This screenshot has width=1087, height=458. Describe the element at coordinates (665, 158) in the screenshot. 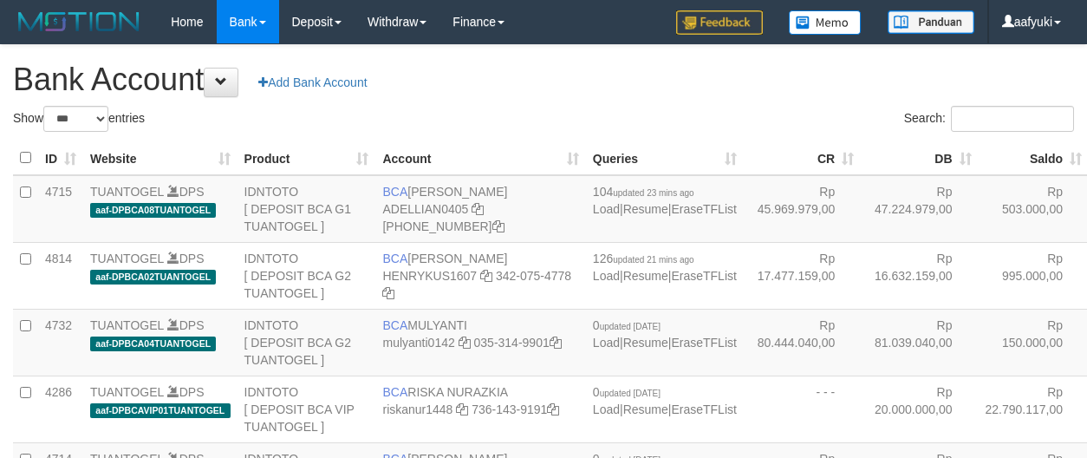

I see `th: Queries: activate to sort column ascending` at that location.